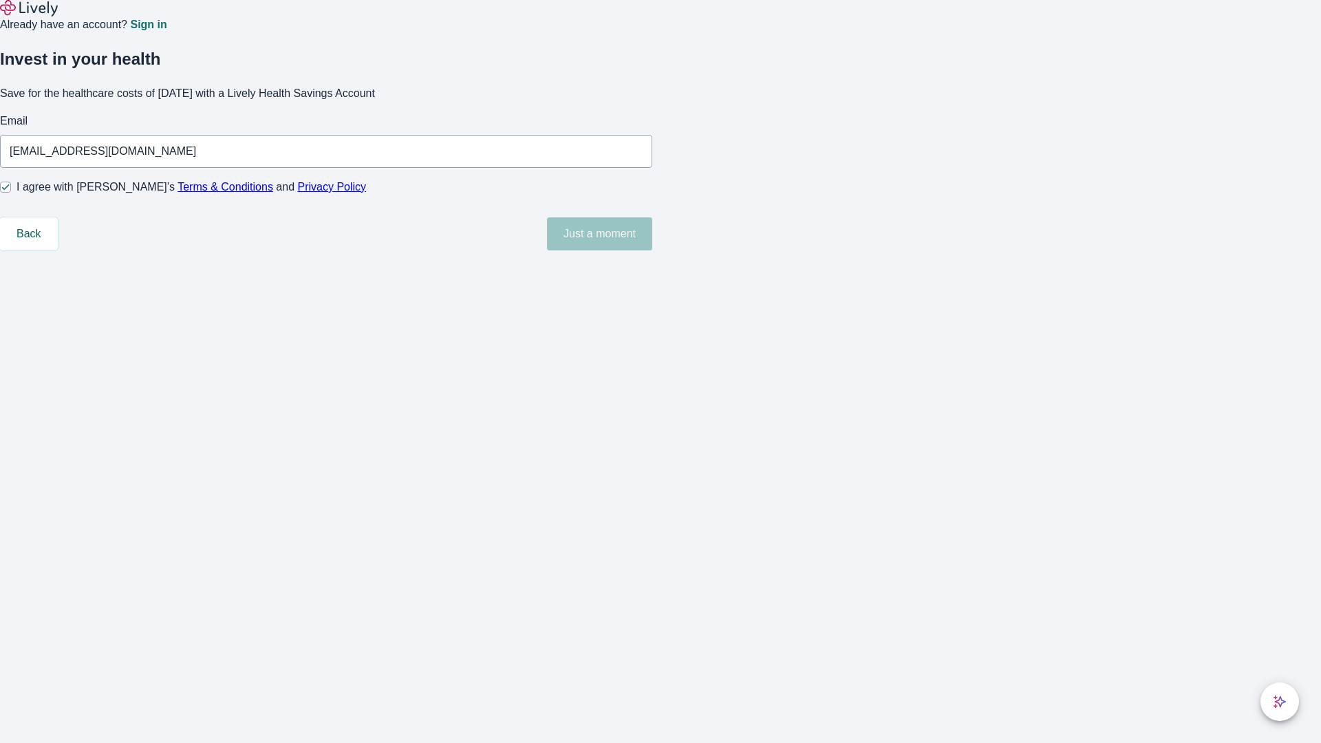  What do you see at coordinates (148, 25) in the screenshot?
I see `div: Sign in` at bounding box center [148, 25].